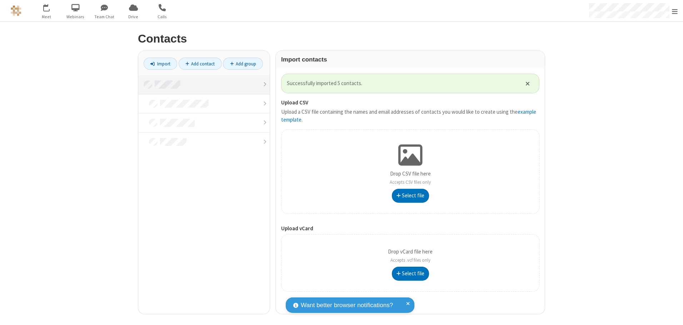  Describe the element at coordinates (410, 116) in the screenshot. I see `p: Upload a CSV file containing the names and email addresses of contacts you would like to create u...` at that location.